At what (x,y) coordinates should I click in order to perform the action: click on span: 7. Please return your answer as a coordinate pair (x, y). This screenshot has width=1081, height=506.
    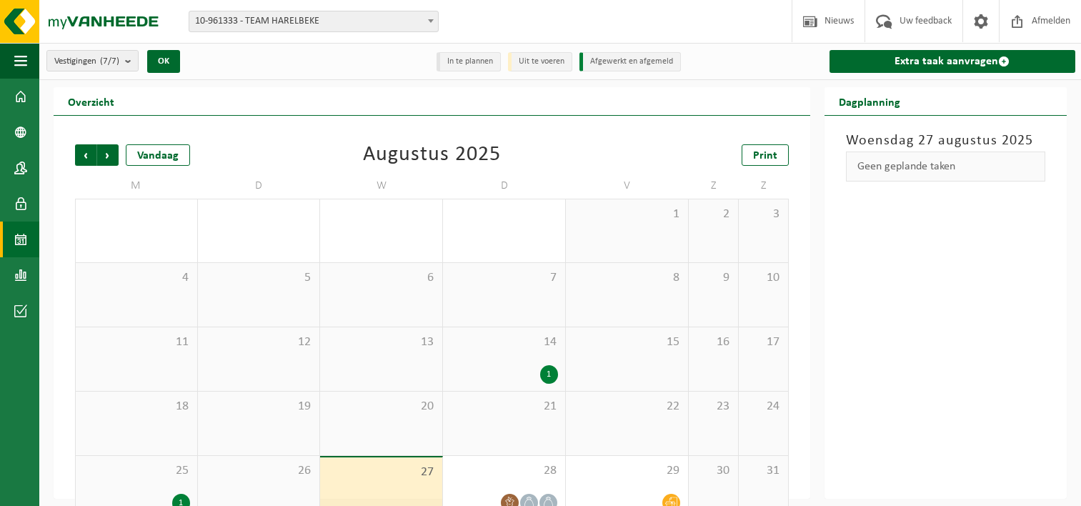
    Looking at the image, I should click on (504, 278).